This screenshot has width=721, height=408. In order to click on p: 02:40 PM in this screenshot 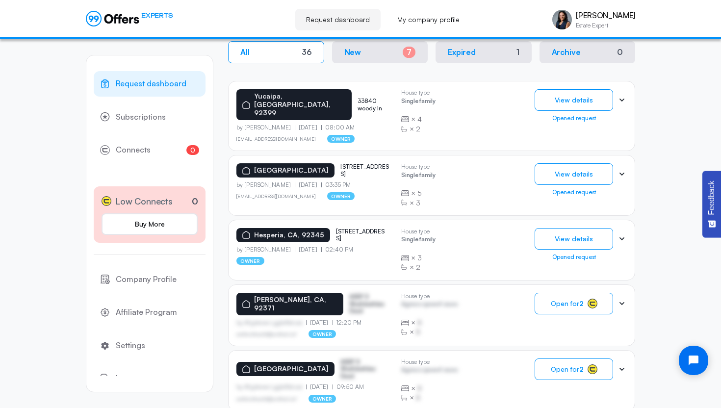, I will do `click(338, 250)`.